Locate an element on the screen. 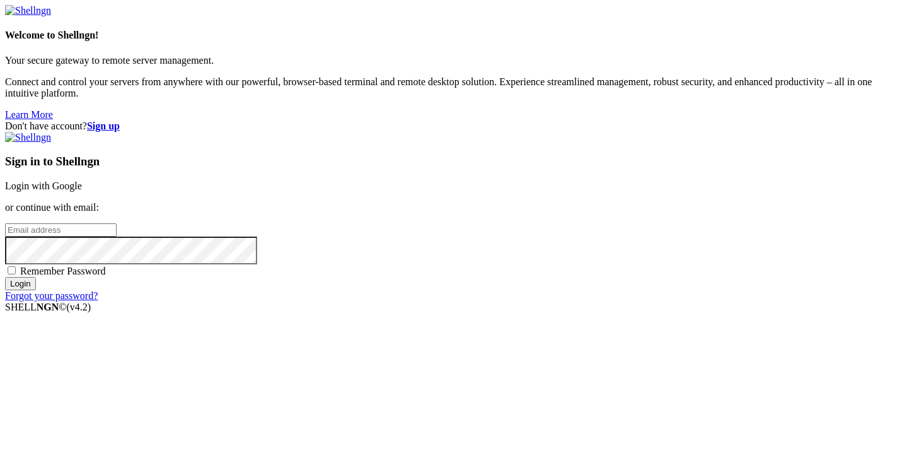  b: NGN is located at coordinates (48, 306).